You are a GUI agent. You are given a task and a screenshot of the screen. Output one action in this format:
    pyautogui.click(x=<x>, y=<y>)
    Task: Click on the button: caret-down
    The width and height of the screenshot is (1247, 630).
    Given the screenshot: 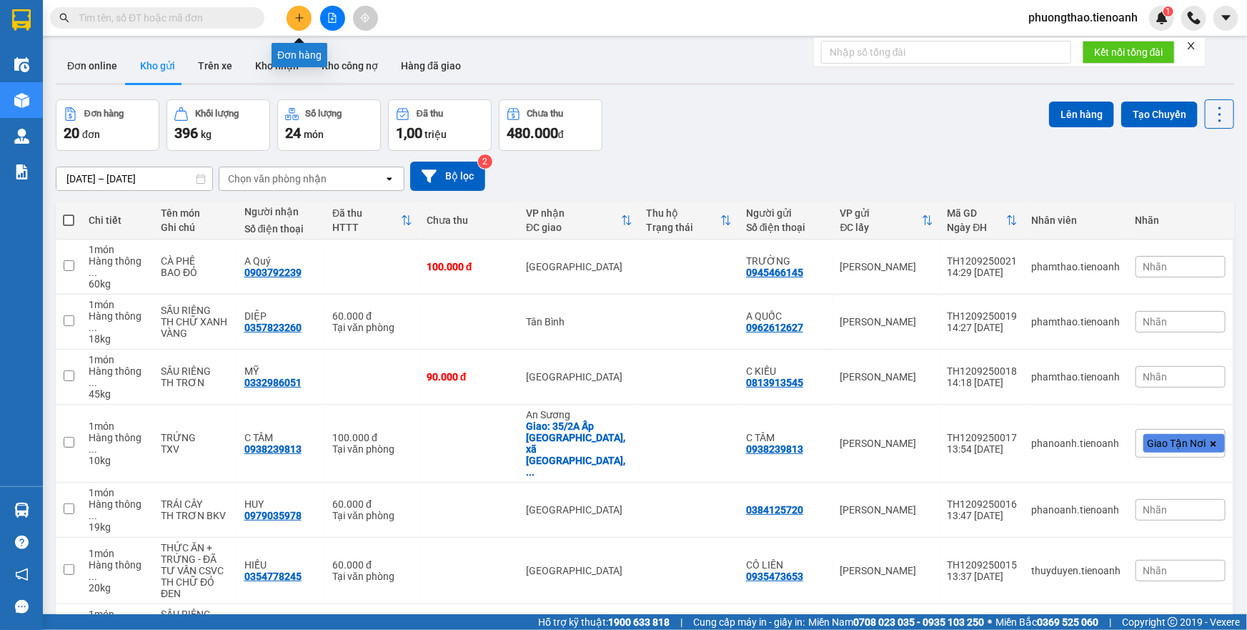 What is the action you would take?
    pyautogui.click(x=1226, y=18)
    